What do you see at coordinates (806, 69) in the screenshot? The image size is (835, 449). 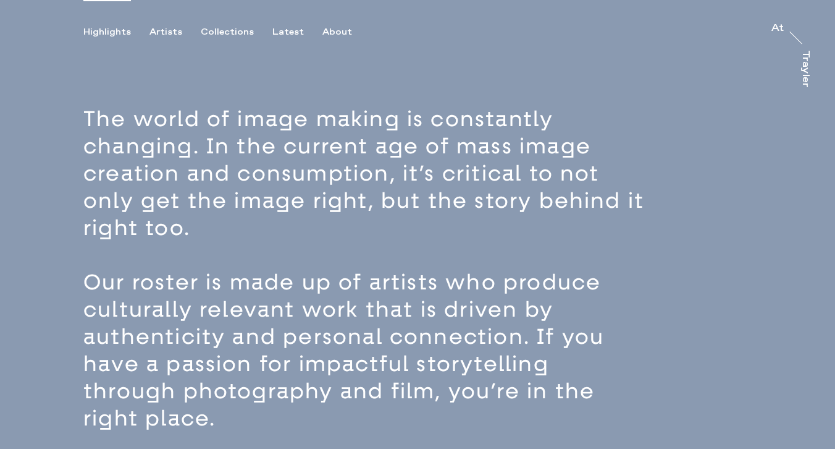 I see `div: Trayler` at bounding box center [806, 69].